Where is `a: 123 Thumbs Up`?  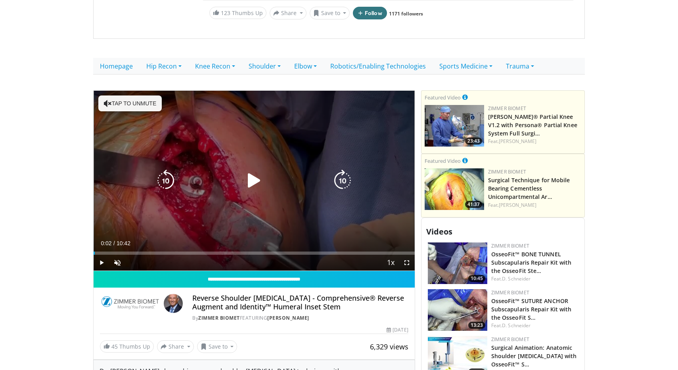
a: 123 Thumbs Up is located at coordinates (238, 13).